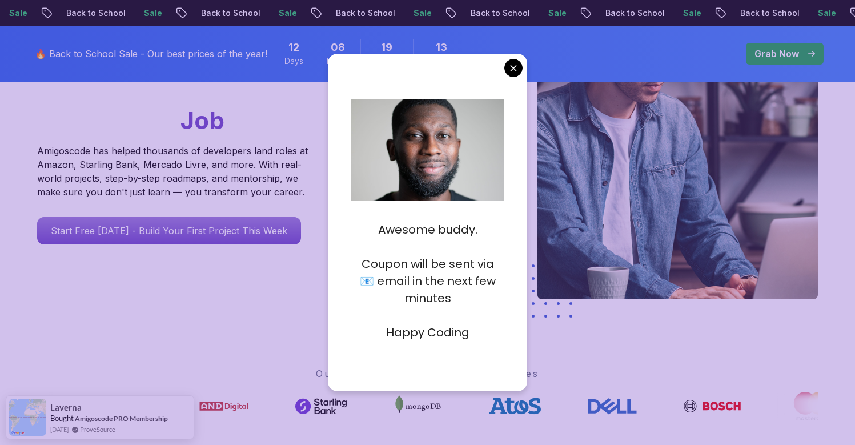 The height and width of the screenshot is (445, 855). What do you see at coordinates (777, 54) in the screenshot?
I see `p: Grab Now` at bounding box center [777, 54].